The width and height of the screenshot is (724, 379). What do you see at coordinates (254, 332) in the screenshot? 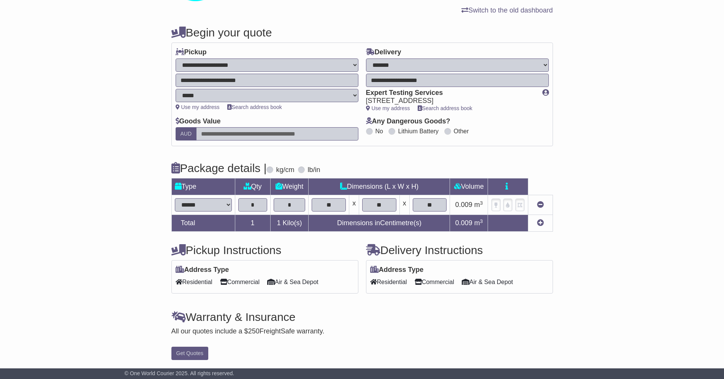
I see `span: 250` at bounding box center [254, 332].